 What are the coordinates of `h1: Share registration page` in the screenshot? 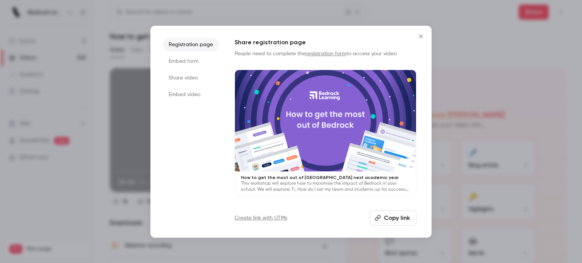 It's located at (326, 42).